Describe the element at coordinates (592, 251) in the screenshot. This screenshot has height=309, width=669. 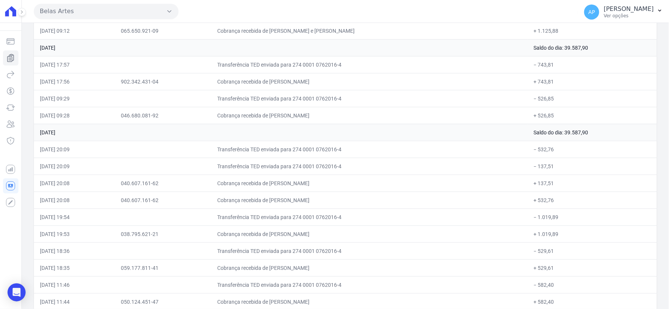
I see `td: − 529,61` at that location.